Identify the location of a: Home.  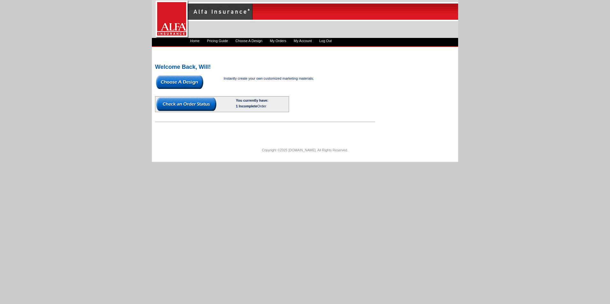
(195, 41).